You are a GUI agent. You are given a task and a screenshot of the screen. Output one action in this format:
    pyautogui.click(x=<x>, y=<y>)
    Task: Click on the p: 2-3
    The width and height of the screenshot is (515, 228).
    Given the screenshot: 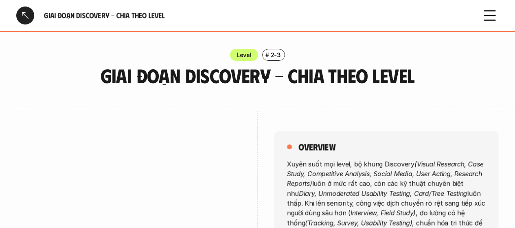 What is the action you would take?
    pyautogui.click(x=276, y=55)
    